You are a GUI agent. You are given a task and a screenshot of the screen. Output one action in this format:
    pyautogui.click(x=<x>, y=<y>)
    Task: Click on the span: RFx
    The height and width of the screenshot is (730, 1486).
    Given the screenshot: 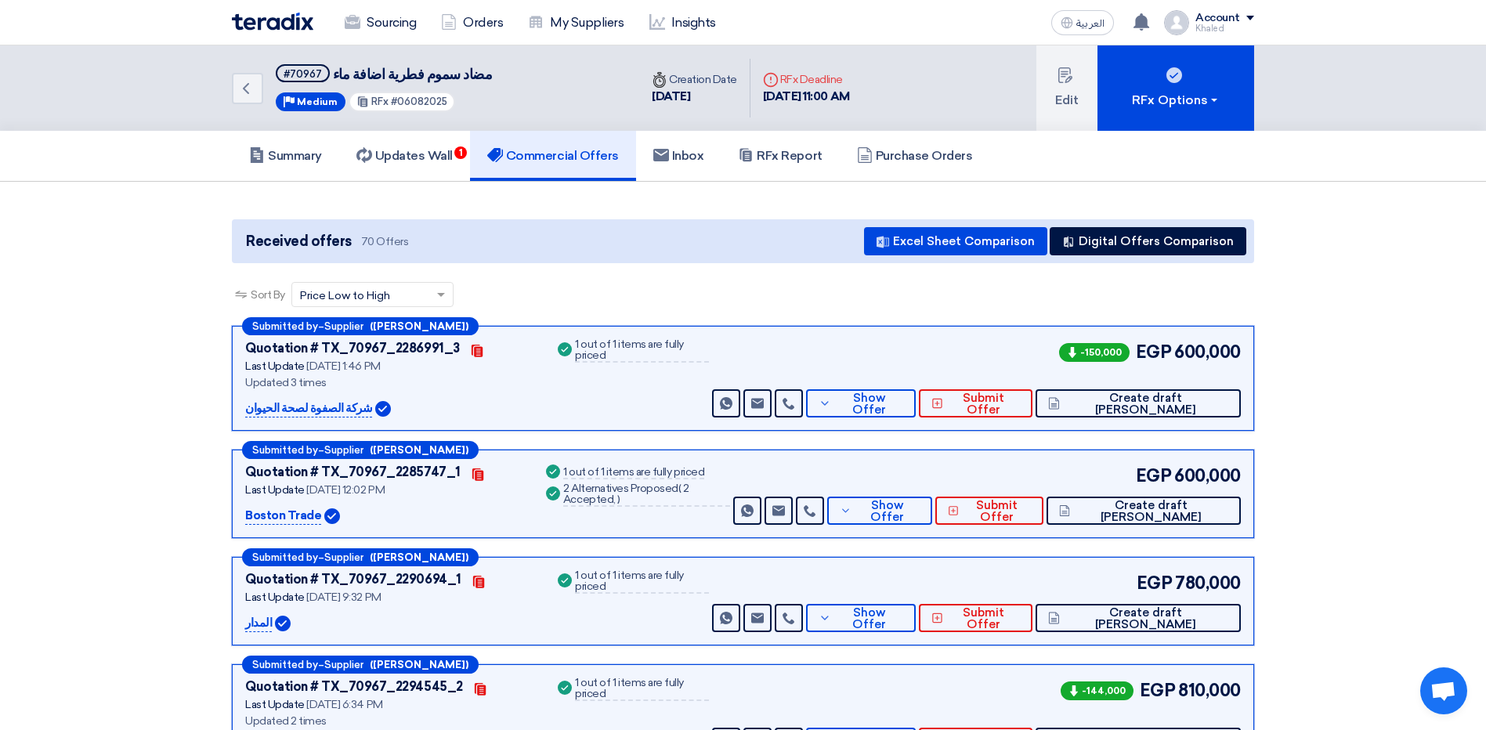 What is the action you would take?
    pyautogui.click(x=380, y=101)
    